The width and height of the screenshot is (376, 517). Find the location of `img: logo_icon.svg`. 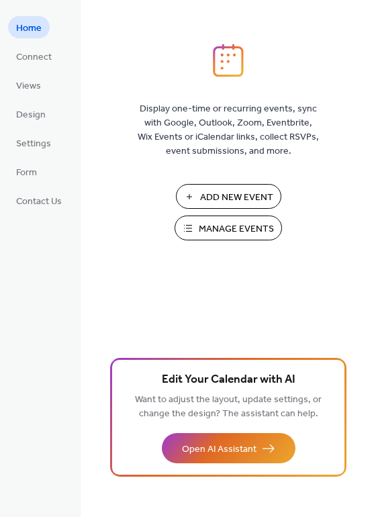

img: logo_icon.svg is located at coordinates (228, 60).